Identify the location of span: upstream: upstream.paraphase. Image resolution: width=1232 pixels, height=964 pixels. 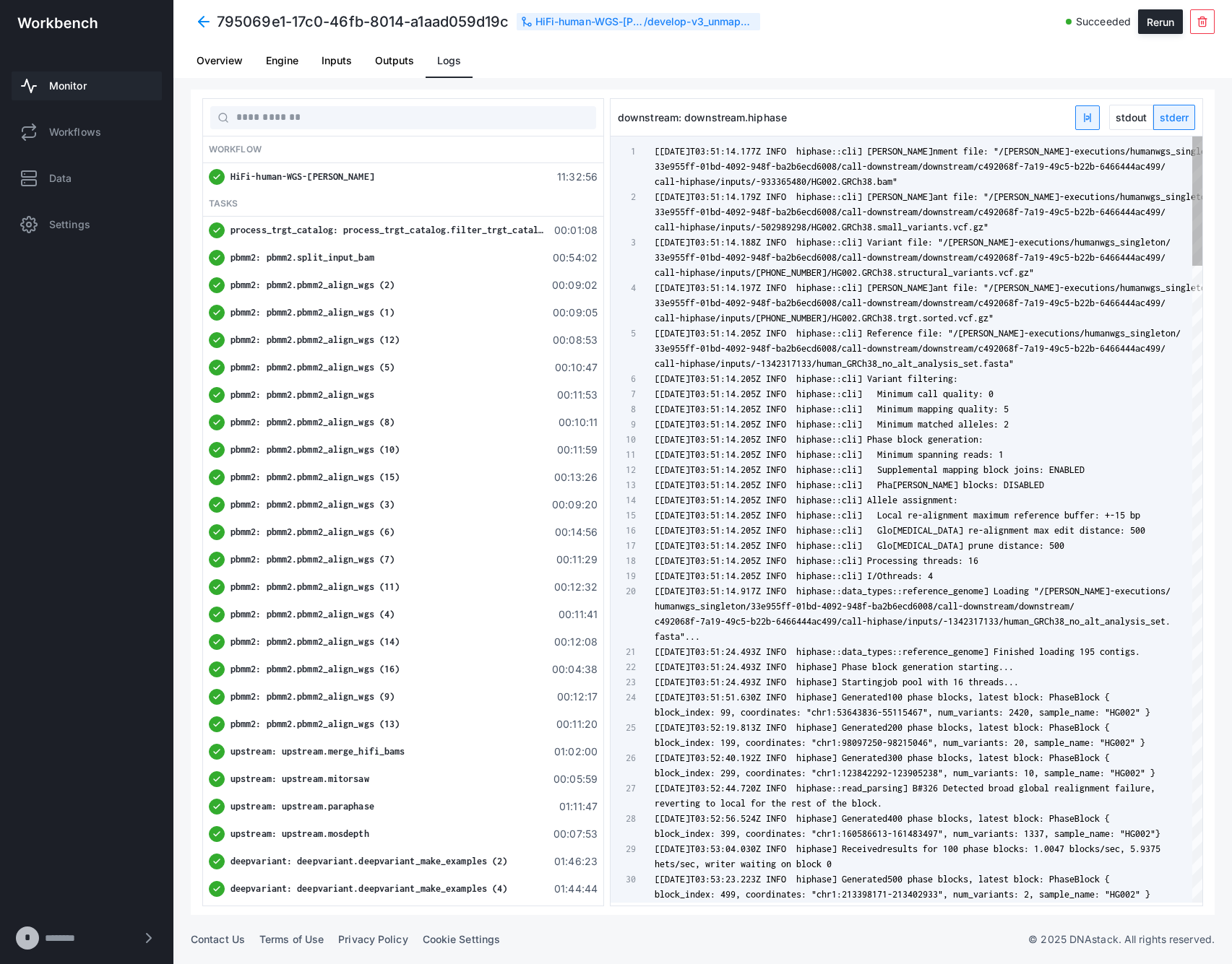
(302, 806).